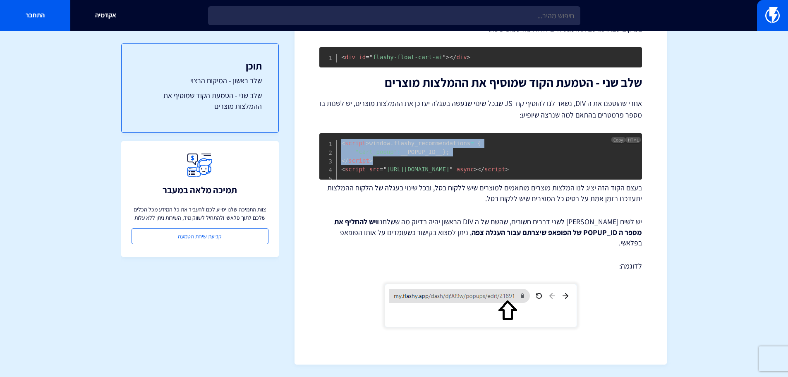  I want to click on h3: תמיכה מלאה במעבר, so click(200, 190).